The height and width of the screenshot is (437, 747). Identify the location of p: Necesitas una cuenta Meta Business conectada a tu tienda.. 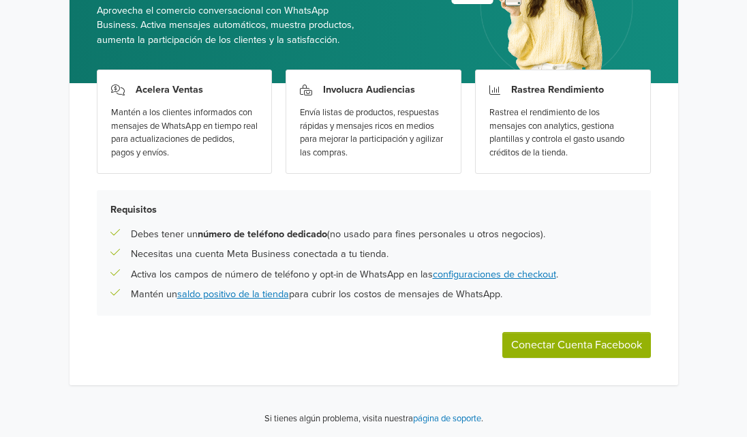
(260, 254).